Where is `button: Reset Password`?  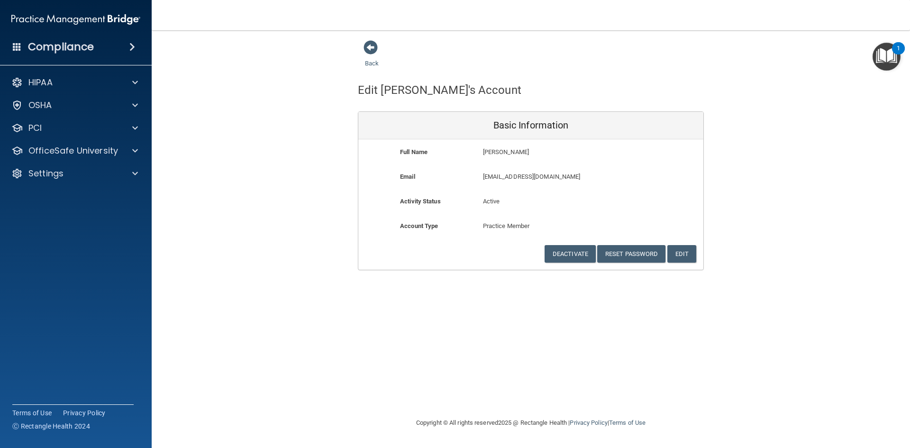 button: Reset Password is located at coordinates (631, 254).